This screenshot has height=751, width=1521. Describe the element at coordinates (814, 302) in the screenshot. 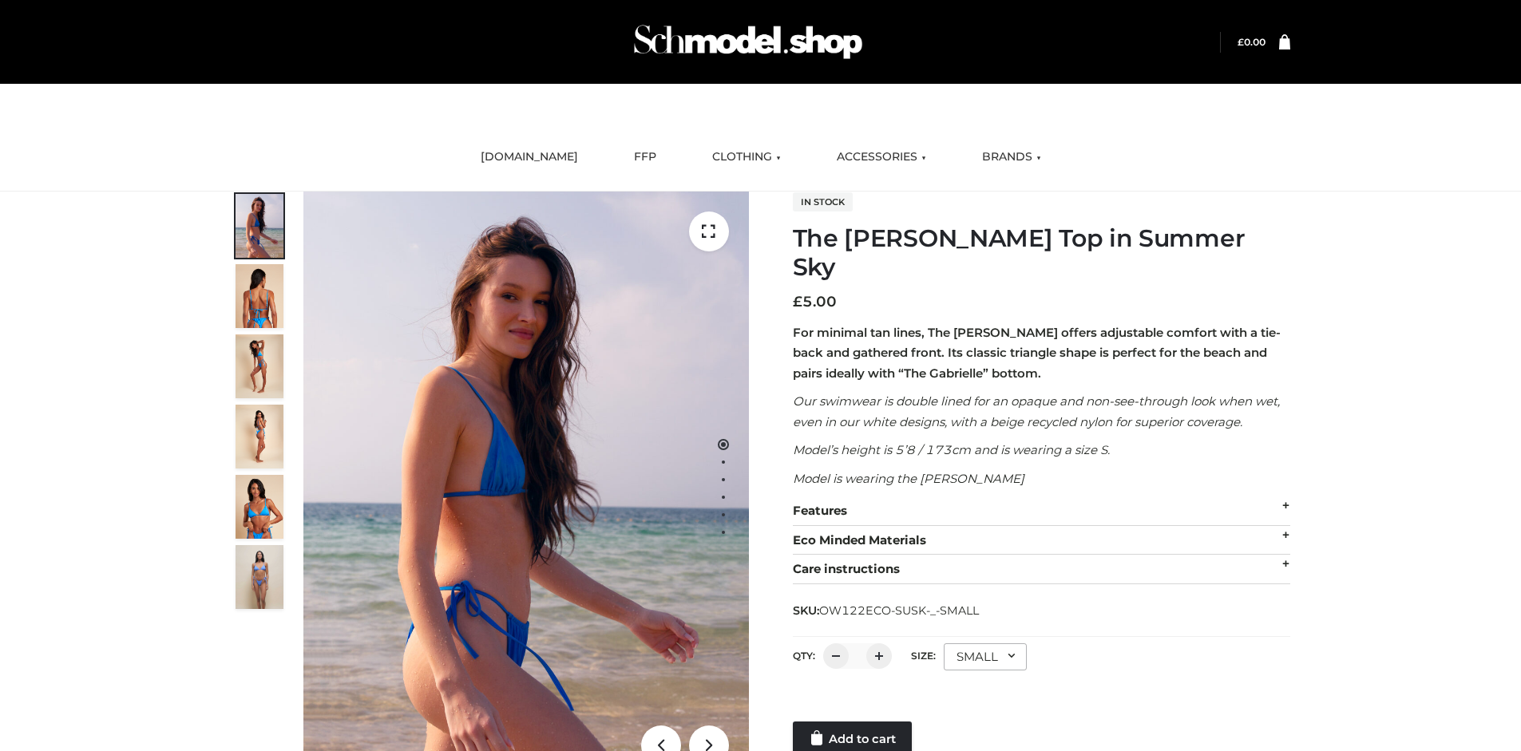

I see `bdi: 5.00` at that location.